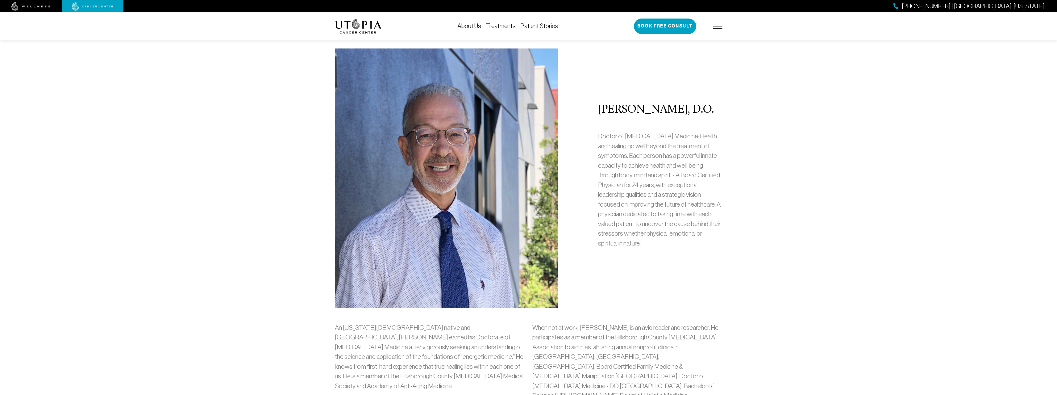 This screenshot has height=395, width=1057. I want to click on button: Book Free Consult, so click(665, 26).